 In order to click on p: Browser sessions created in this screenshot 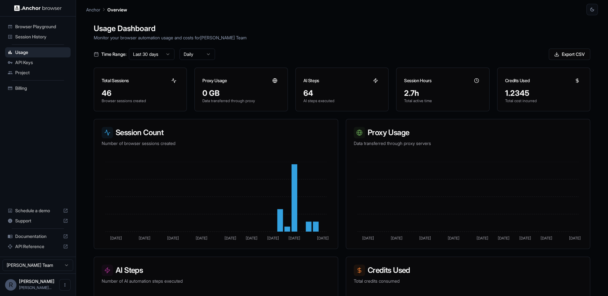, I will do `click(140, 101)`.